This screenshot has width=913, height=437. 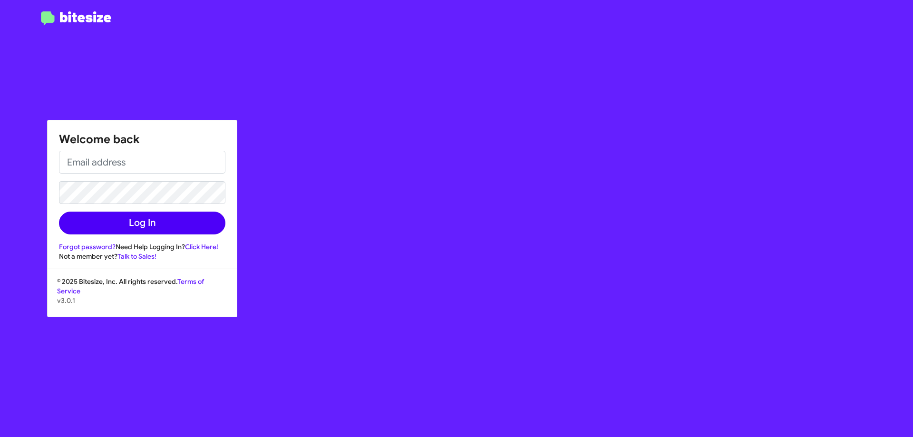 What do you see at coordinates (142, 247) in the screenshot?
I see `div: Need Help Logging In?` at bounding box center [142, 247].